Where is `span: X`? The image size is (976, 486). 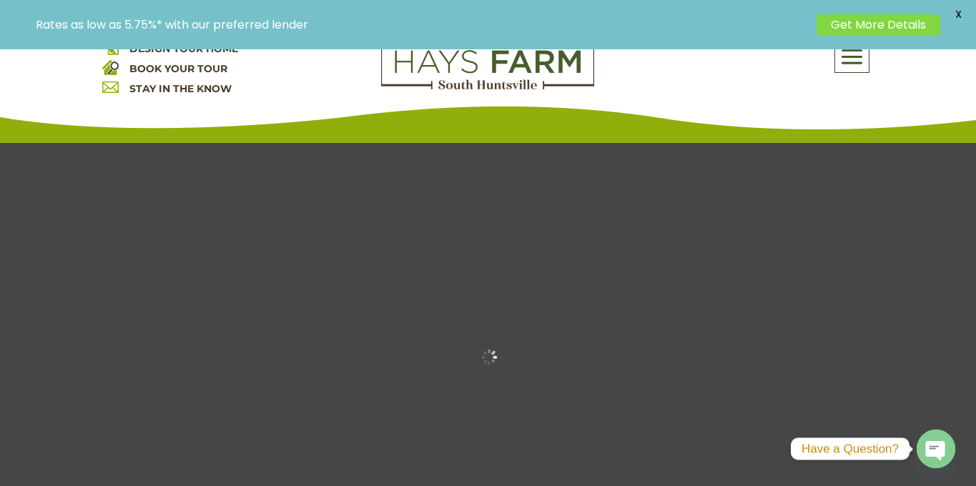 span: X is located at coordinates (958, 14).